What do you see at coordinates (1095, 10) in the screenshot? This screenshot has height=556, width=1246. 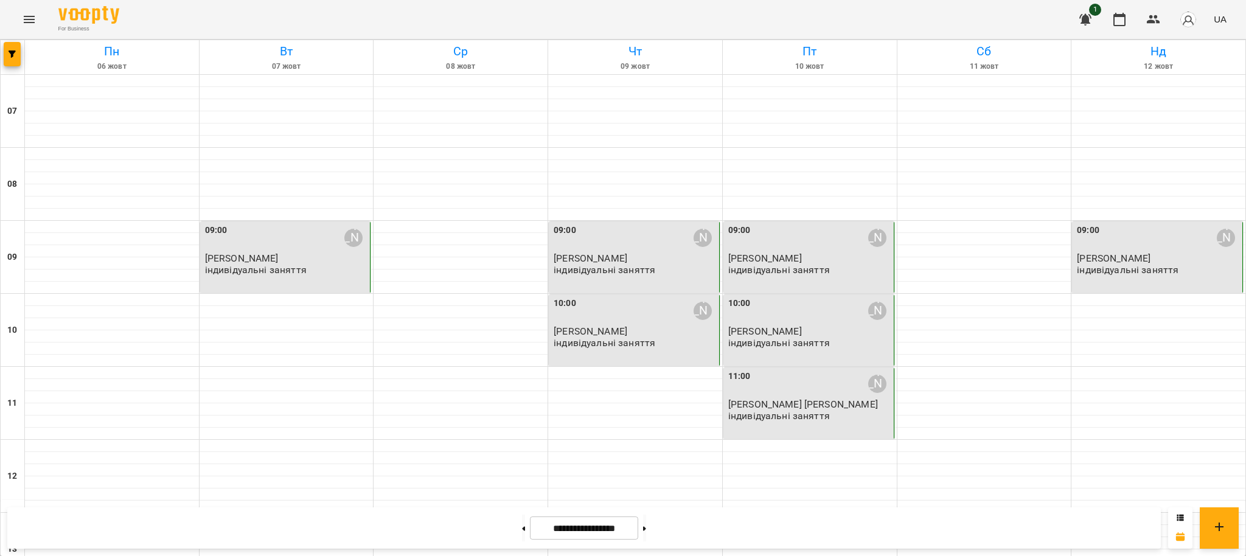 I see `span: 1` at bounding box center [1095, 10].